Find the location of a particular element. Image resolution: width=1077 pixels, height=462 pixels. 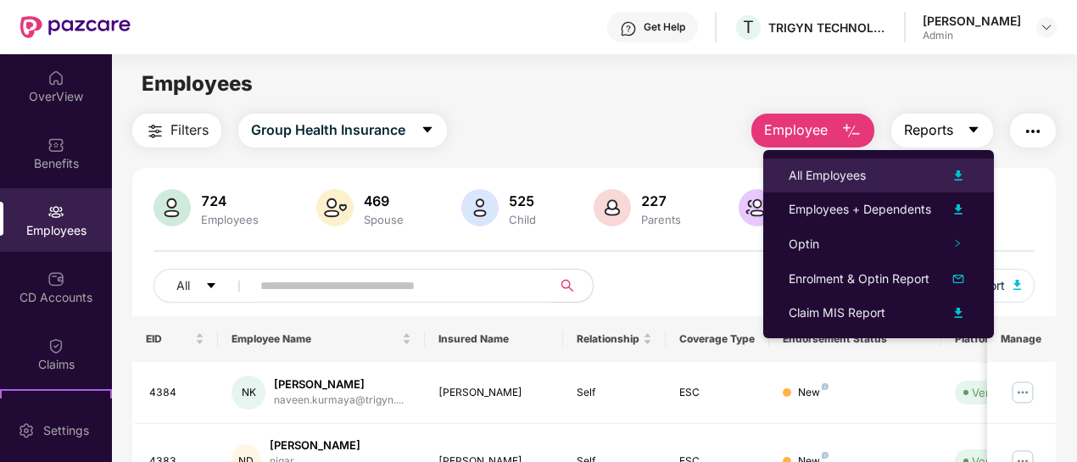

th: Manage is located at coordinates (1021, 339).